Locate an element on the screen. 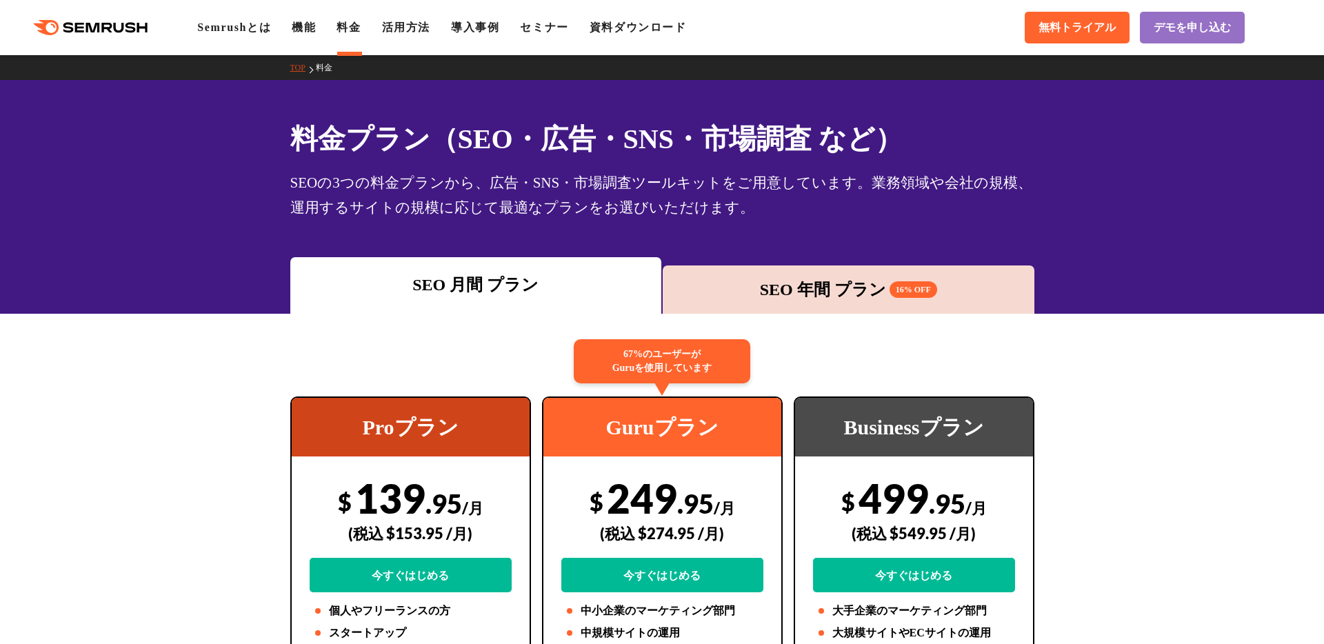 Image resolution: width=1324 pixels, height=644 pixels. h1: 料金プラン（SEO・広告・SNS・市場調査 など） is located at coordinates (662, 139).